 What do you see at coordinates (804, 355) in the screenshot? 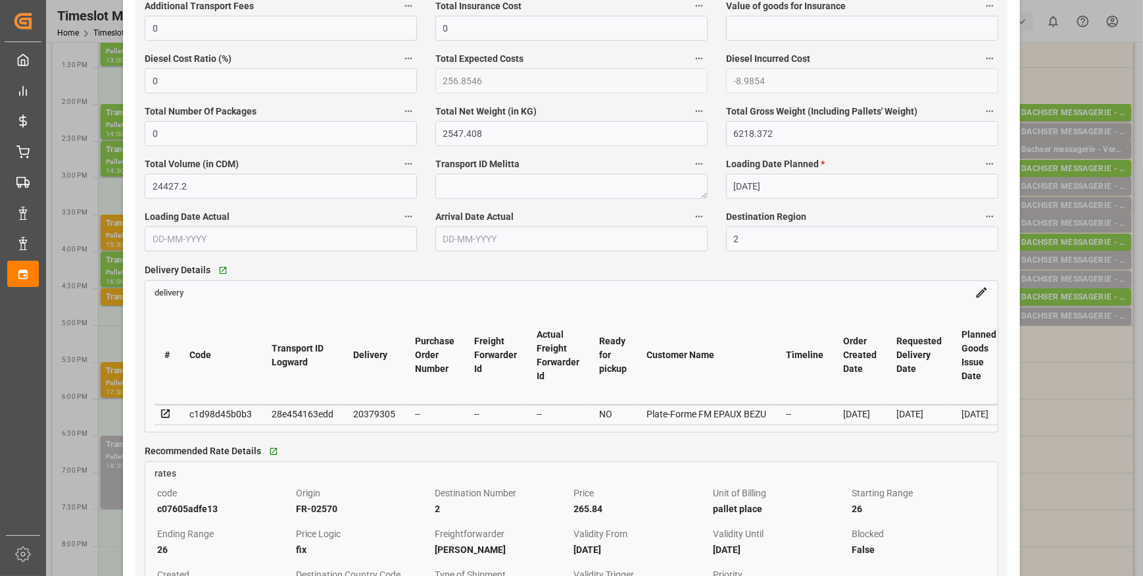
I see `th: Timeline` at bounding box center [804, 355].